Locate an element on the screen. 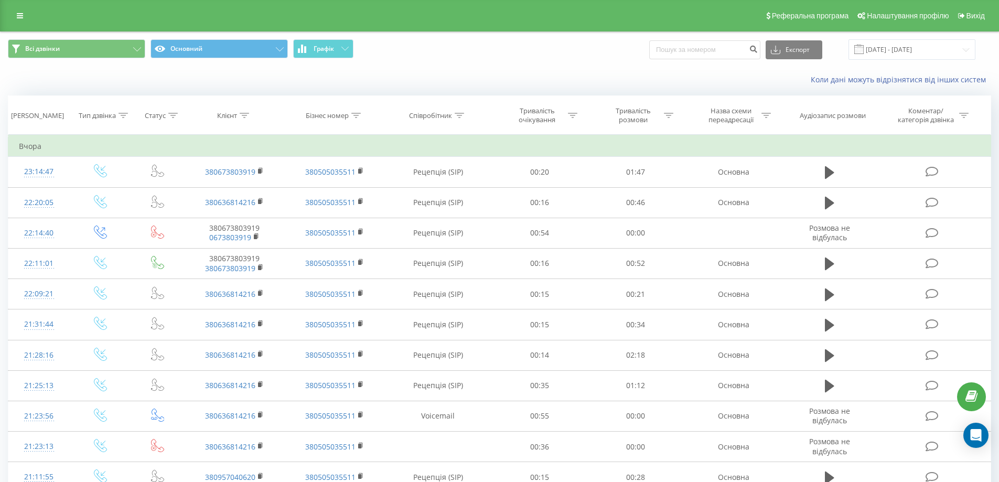  td: 00:54 is located at coordinates (540, 233).